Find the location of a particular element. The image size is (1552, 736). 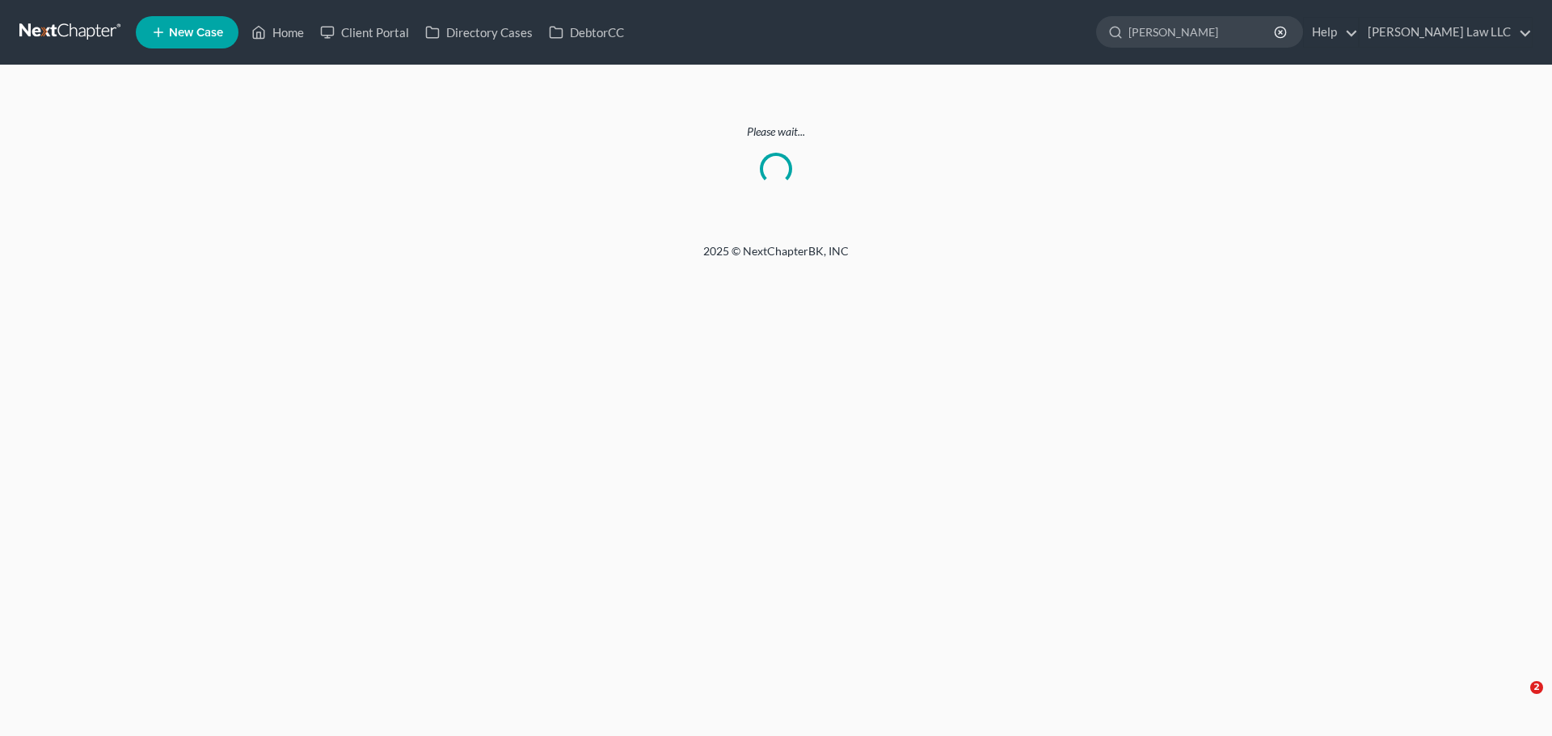

span: 2 is located at coordinates (1537, 688).